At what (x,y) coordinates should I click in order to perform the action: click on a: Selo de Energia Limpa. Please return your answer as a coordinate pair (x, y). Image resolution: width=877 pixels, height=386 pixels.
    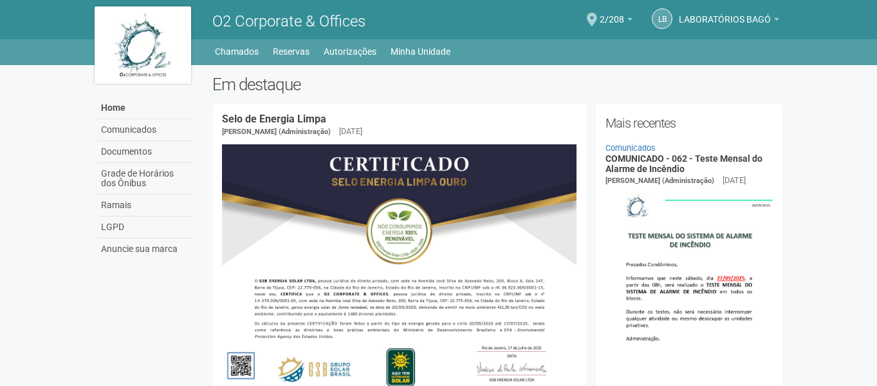
    Looking at the image, I should click on (274, 118).